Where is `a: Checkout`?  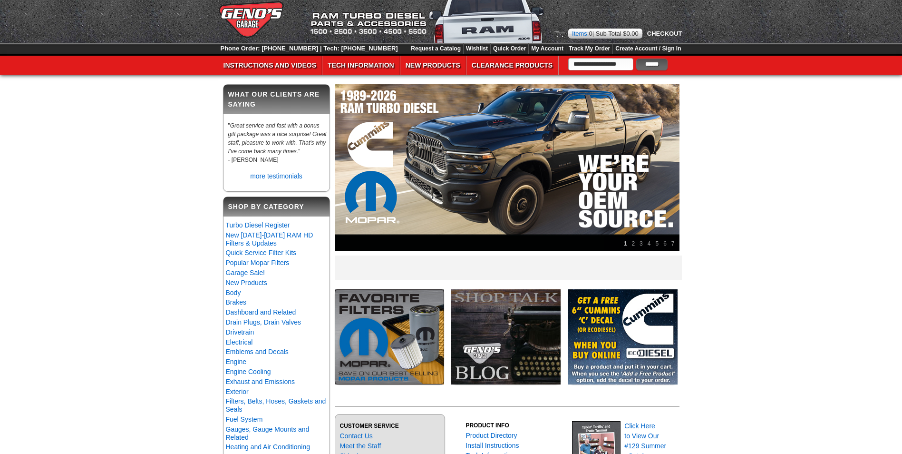
a: Checkout is located at coordinates (664, 33).